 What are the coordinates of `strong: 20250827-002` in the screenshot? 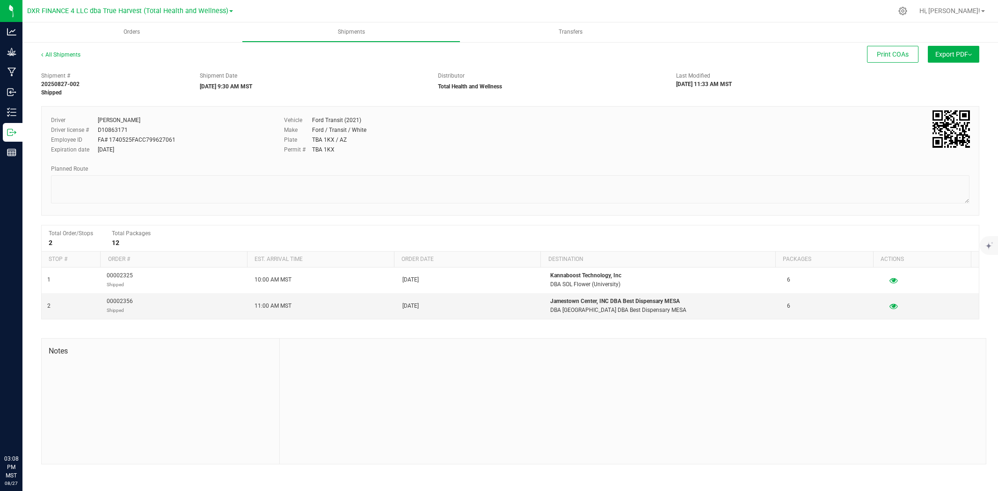 It's located at (60, 84).